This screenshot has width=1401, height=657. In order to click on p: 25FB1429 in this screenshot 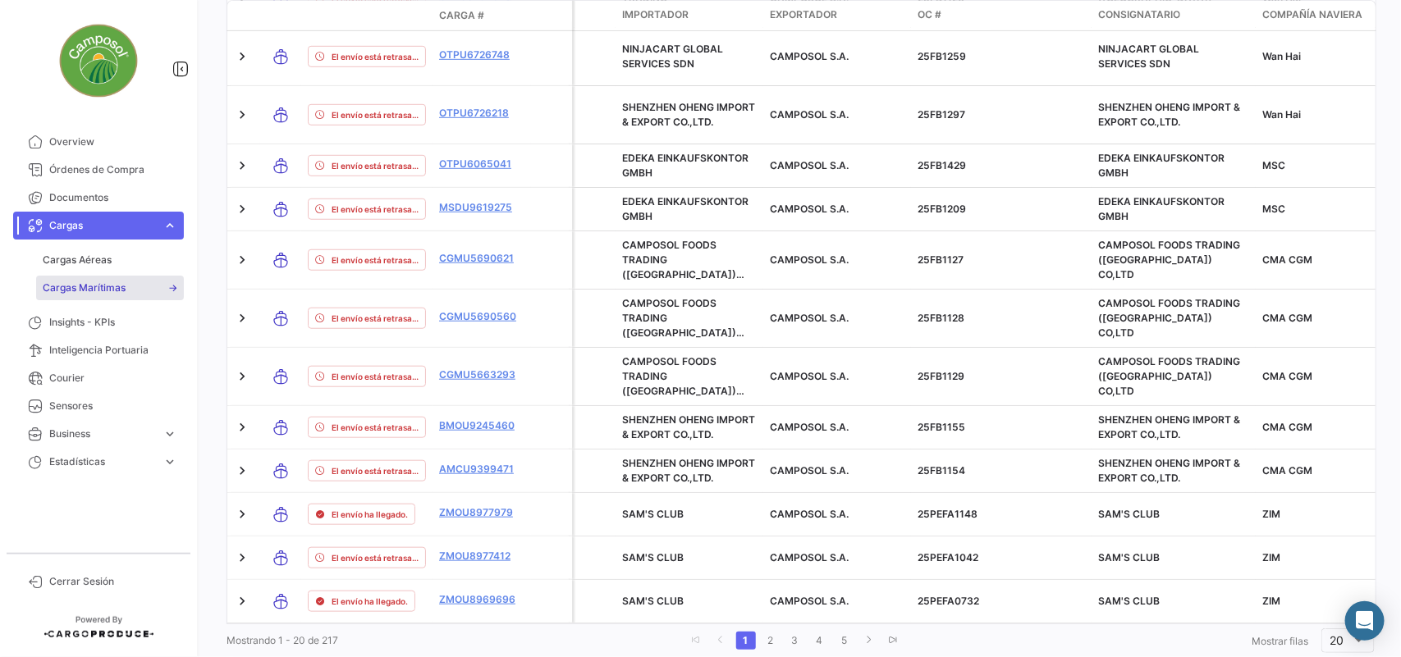, I will do `click(1001, 166)`.